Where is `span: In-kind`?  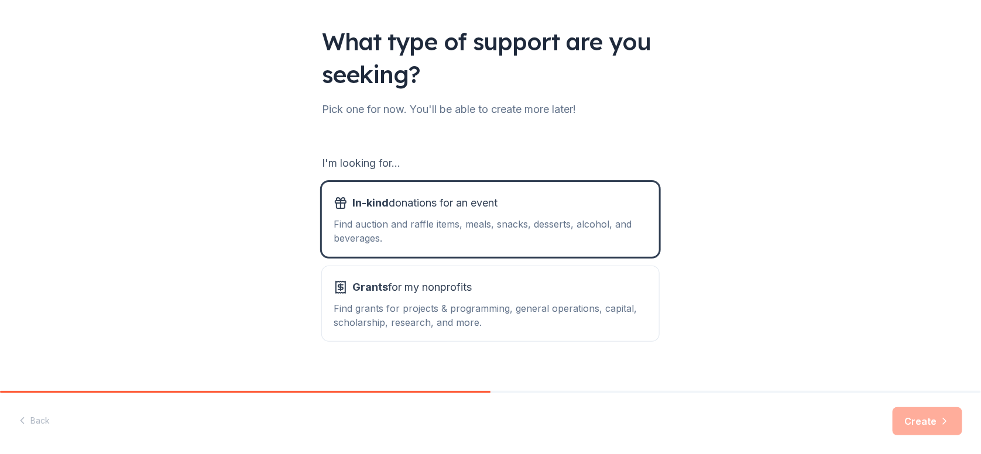 span: In-kind is located at coordinates (370, 202).